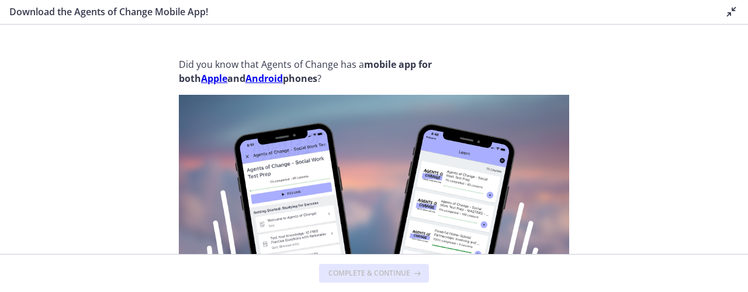 The image size is (748, 292). What do you see at coordinates (358, 12) in the screenshot?
I see `h3: Download the Agents of Change Mobile App!` at bounding box center [358, 12].